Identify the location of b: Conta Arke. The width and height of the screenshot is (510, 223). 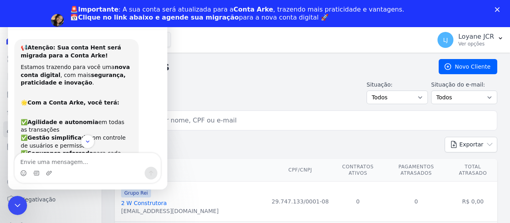
(253, 9).